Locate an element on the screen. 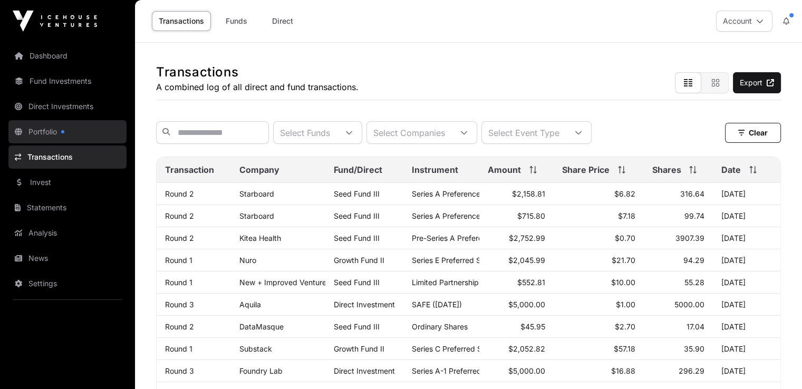  a: News is located at coordinates (68, 258).